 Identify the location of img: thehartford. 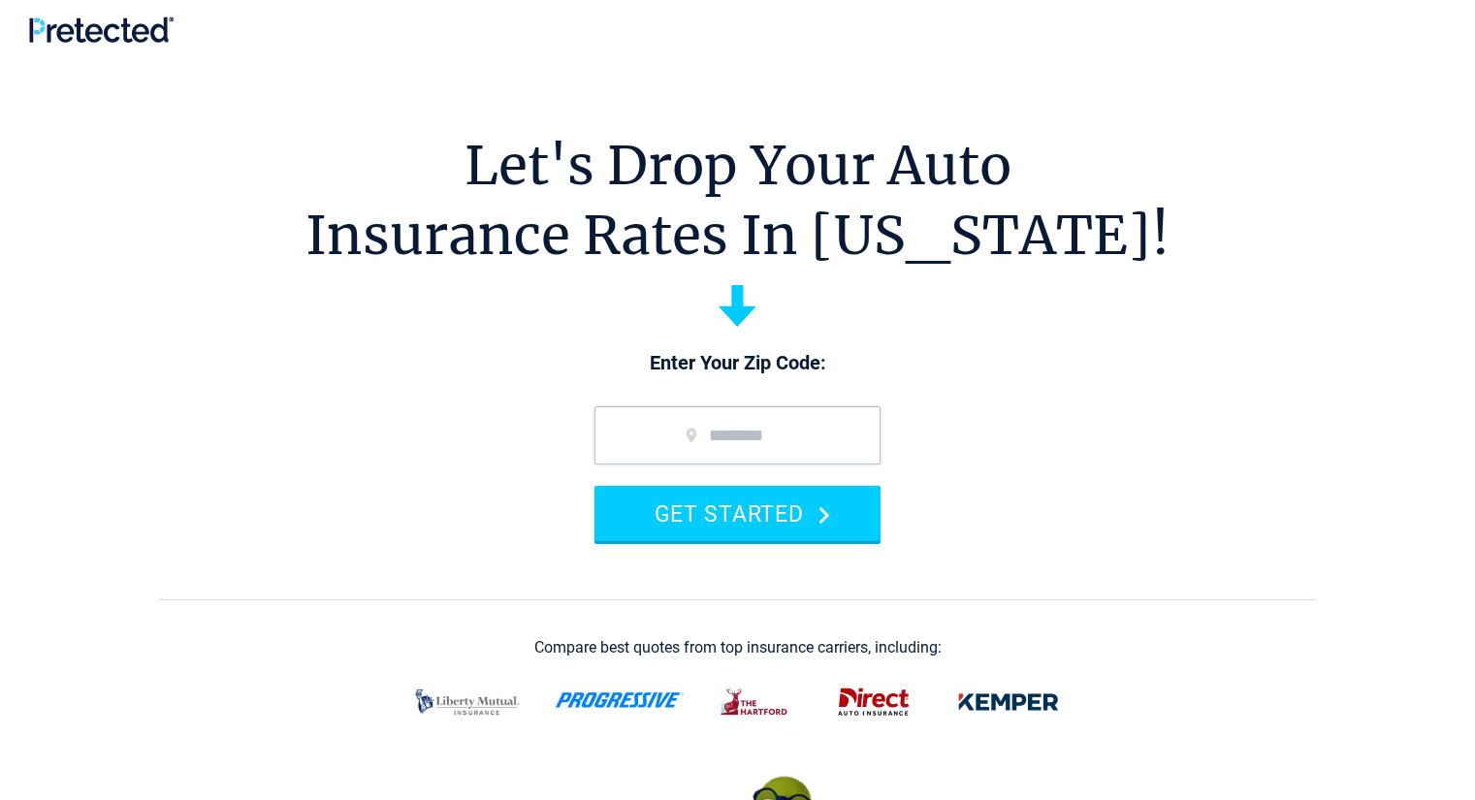
(755, 702).